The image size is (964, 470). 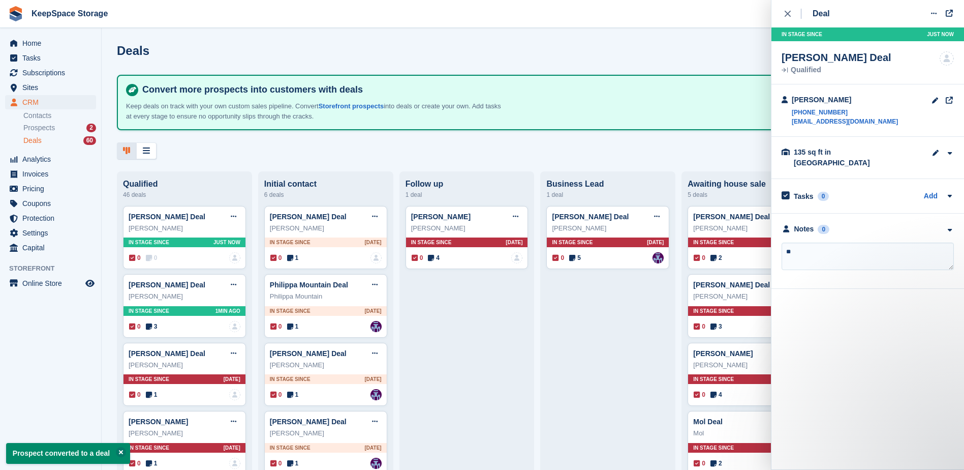 I want to click on div: Initial contact, so click(x=326, y=184).